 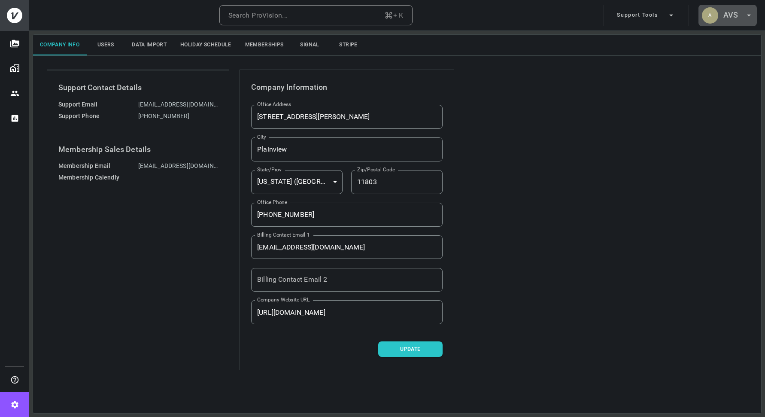 What do you see at coordinates (348, 45) in the screenshot?
I see `button: Stripe` at bounding box center [348, 45].